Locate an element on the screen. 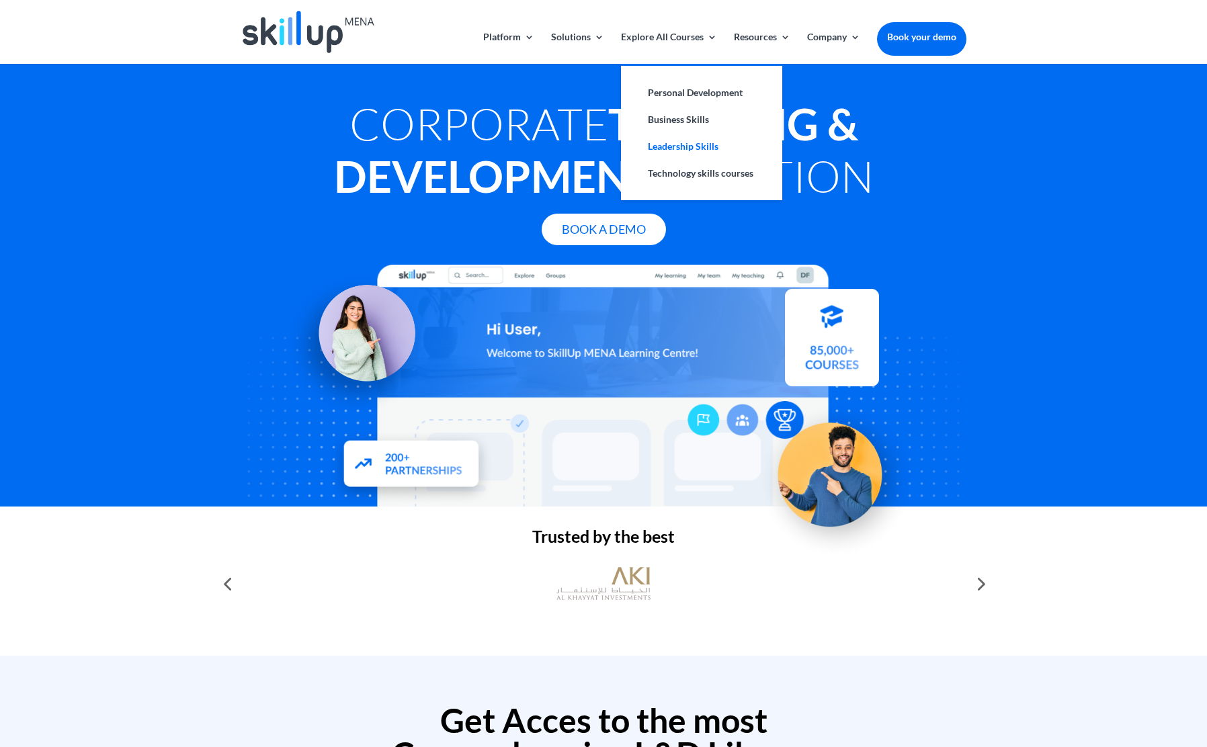 The image size is (1207, 747). a: Platform is located at coordinates (509, 48).